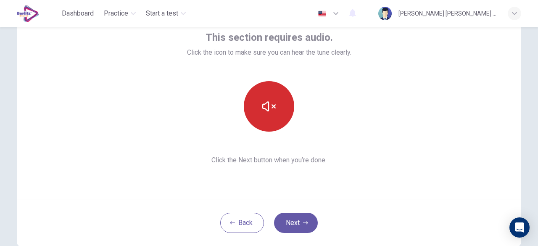 This screenshot has width=538, height=246. I want to click on div: Open Intercom Messenger, so click(519, 227).